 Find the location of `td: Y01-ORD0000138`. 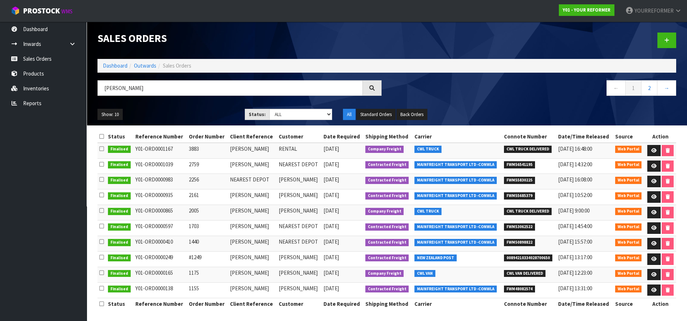

td: Y01-ORD0000138 is located at coordinates (160, 290).